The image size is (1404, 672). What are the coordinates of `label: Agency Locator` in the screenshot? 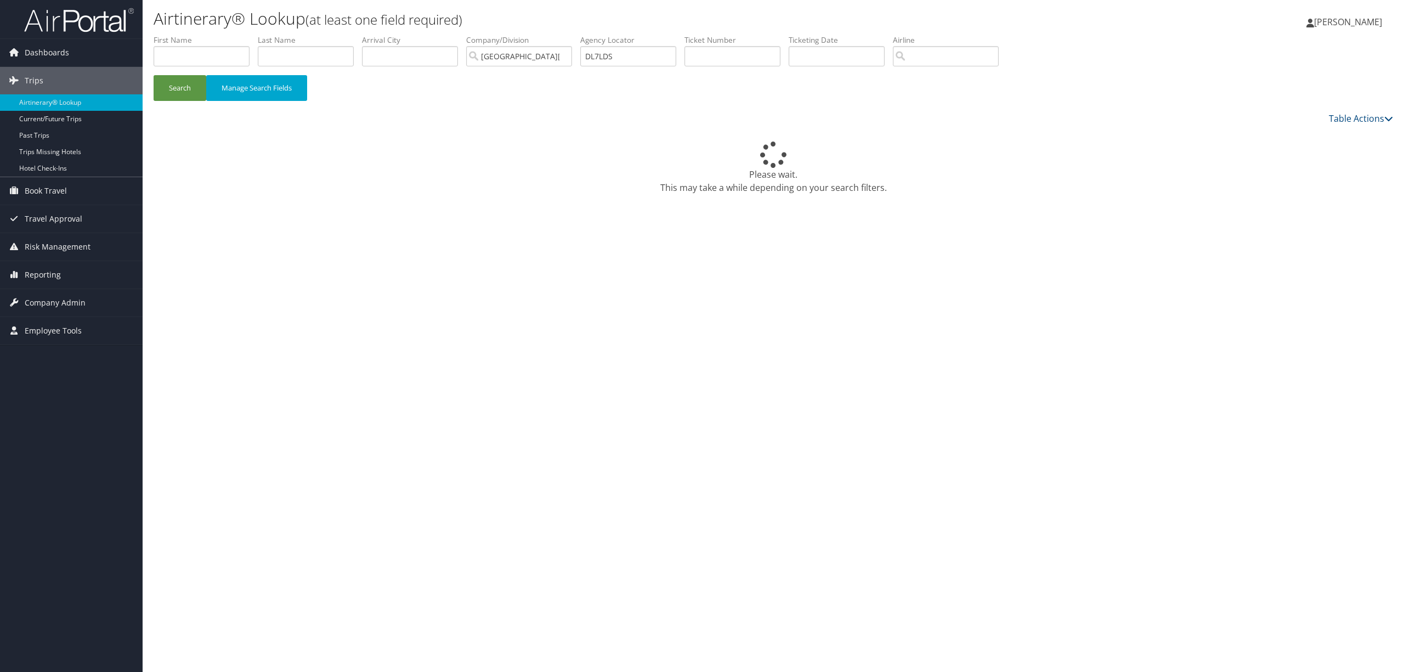 It's located at (632, 40).